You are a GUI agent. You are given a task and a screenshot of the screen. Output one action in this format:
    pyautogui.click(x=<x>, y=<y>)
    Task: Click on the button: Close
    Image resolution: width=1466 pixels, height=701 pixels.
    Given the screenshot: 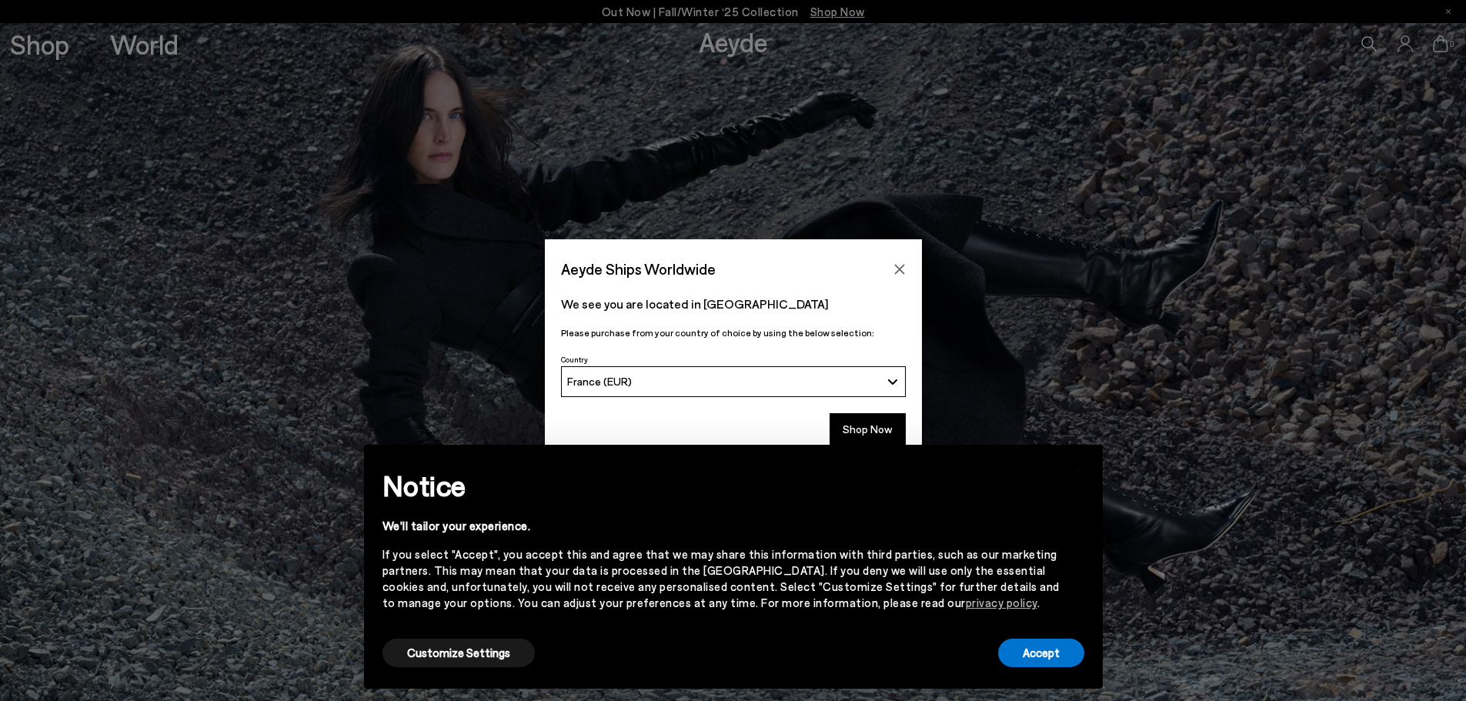 What is the action you would take?
    pyautogui.click(x=899, y=269)
    